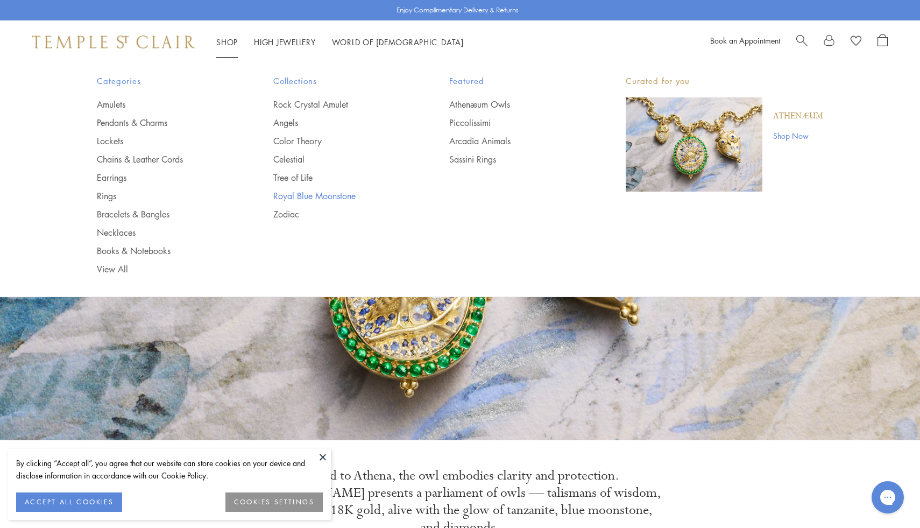 This screenshot has width=920, height=528. What do you see at coordinates (801, 42) in the screenshot?
I see `a: Search` at bounding box center [801, 42].